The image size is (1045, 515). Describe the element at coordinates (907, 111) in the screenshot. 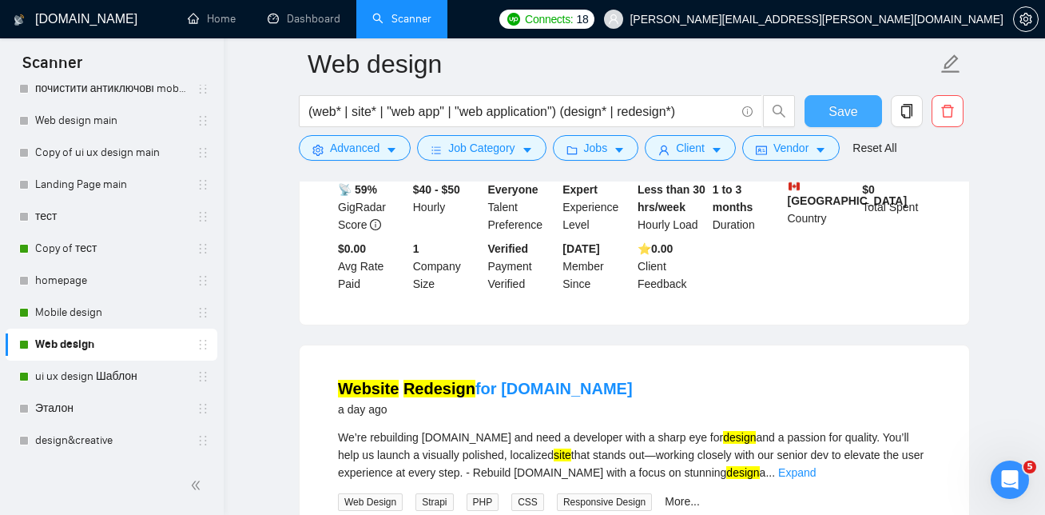

I see `span: copy` at that location.